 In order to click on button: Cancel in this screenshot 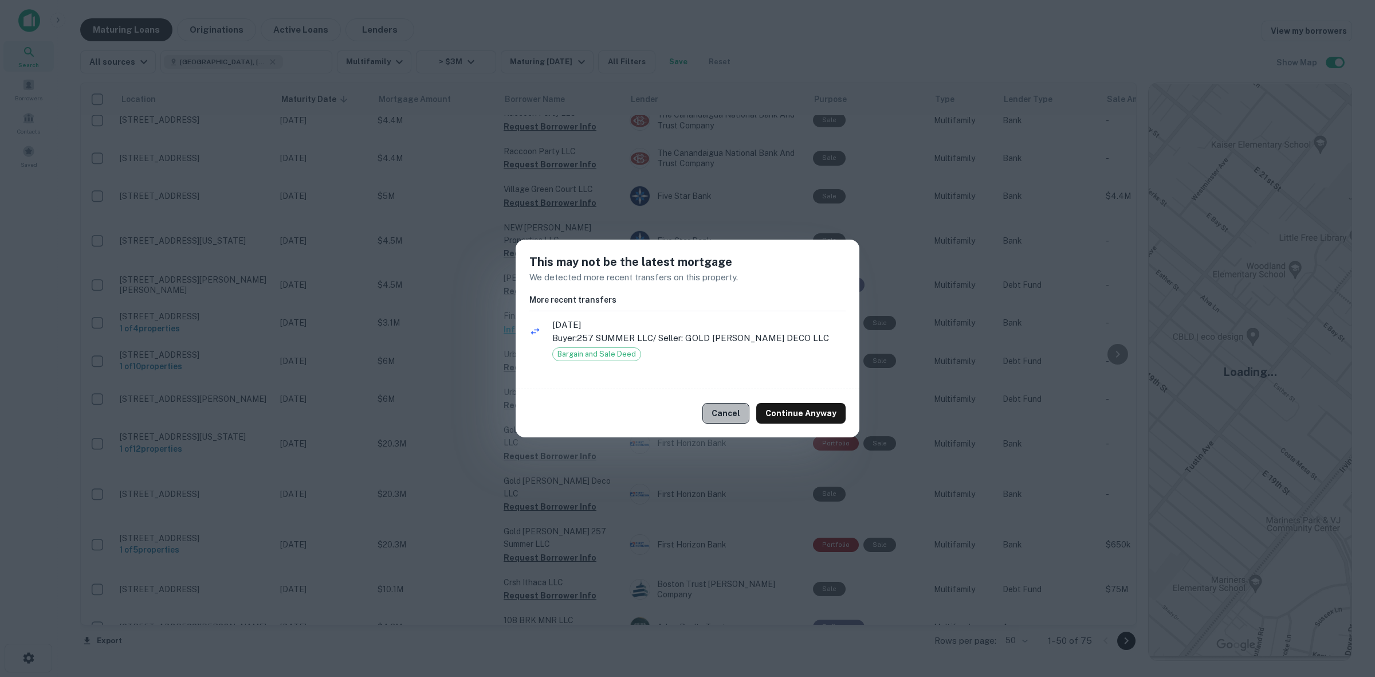, I will do `click(726, 413)`.